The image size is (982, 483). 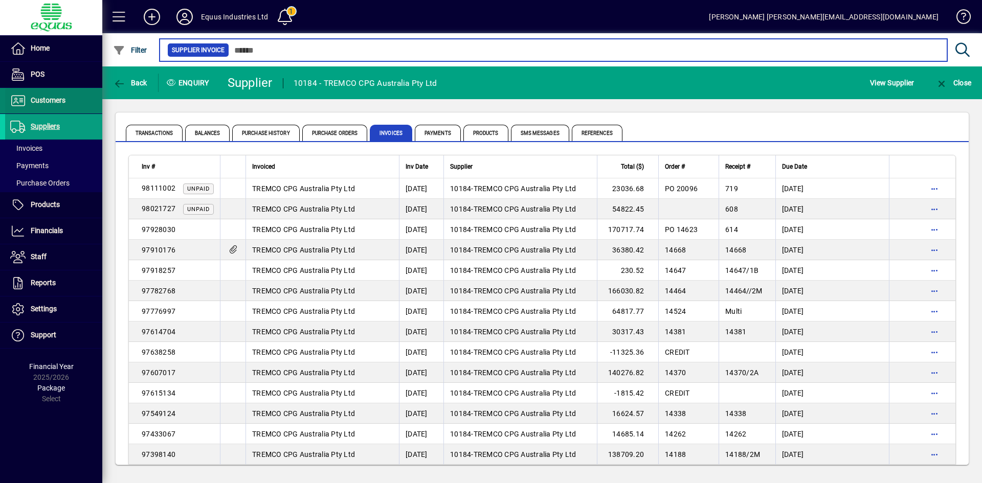 I want to click on span: 14370/2A, so click(x=741, y=373).